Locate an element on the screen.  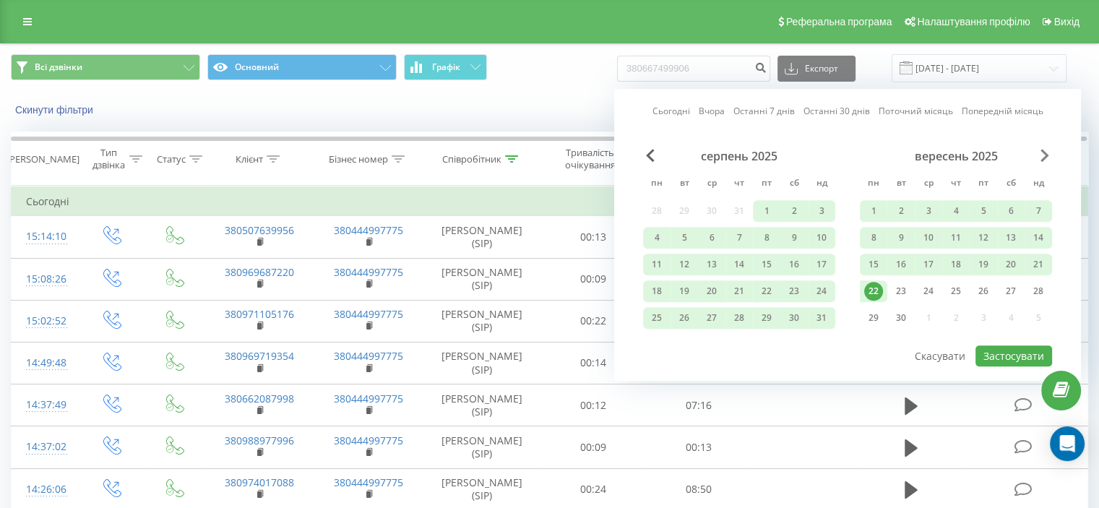
div: чт 7 серп 2025 р. is located at coordinates (739, 238).